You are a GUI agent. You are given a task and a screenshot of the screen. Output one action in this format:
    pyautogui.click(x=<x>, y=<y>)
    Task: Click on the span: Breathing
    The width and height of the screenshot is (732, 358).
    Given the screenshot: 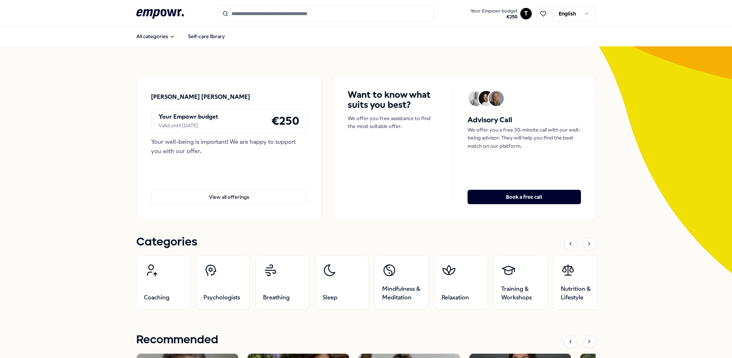 What is the action you would take?
    pyautogui.click(x=276, y=297)
    